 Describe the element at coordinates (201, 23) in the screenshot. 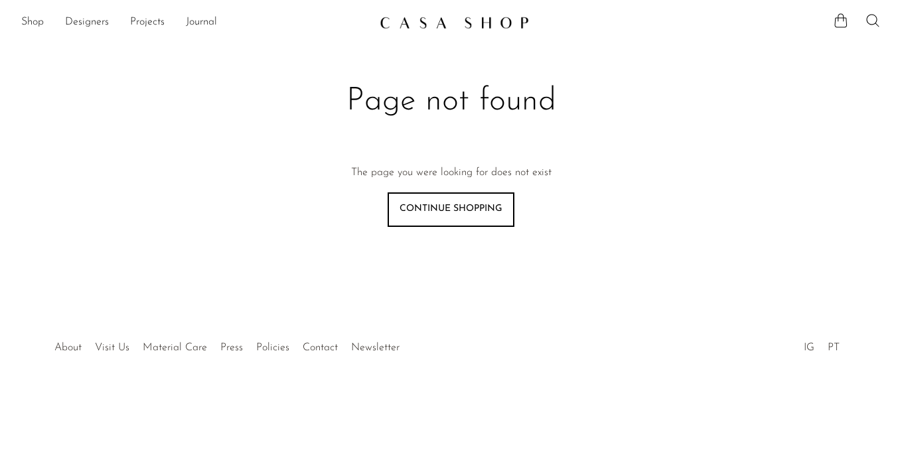

I see `a: Journal` at that location.